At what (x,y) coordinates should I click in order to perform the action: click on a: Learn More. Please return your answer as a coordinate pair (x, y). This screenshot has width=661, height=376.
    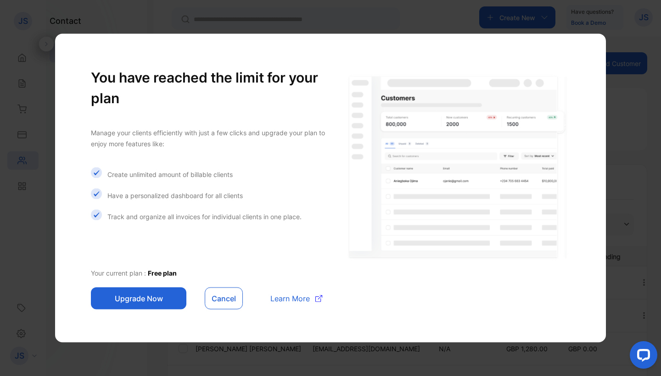
    Looking at the image, I should click on (291, 299).